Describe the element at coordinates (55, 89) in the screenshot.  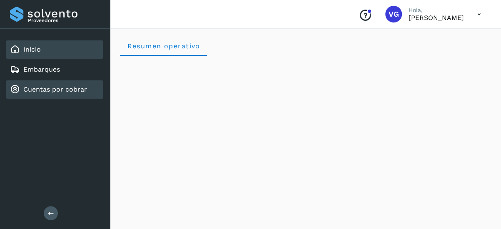
I see `div: Cuentas por cobrar` at that location.